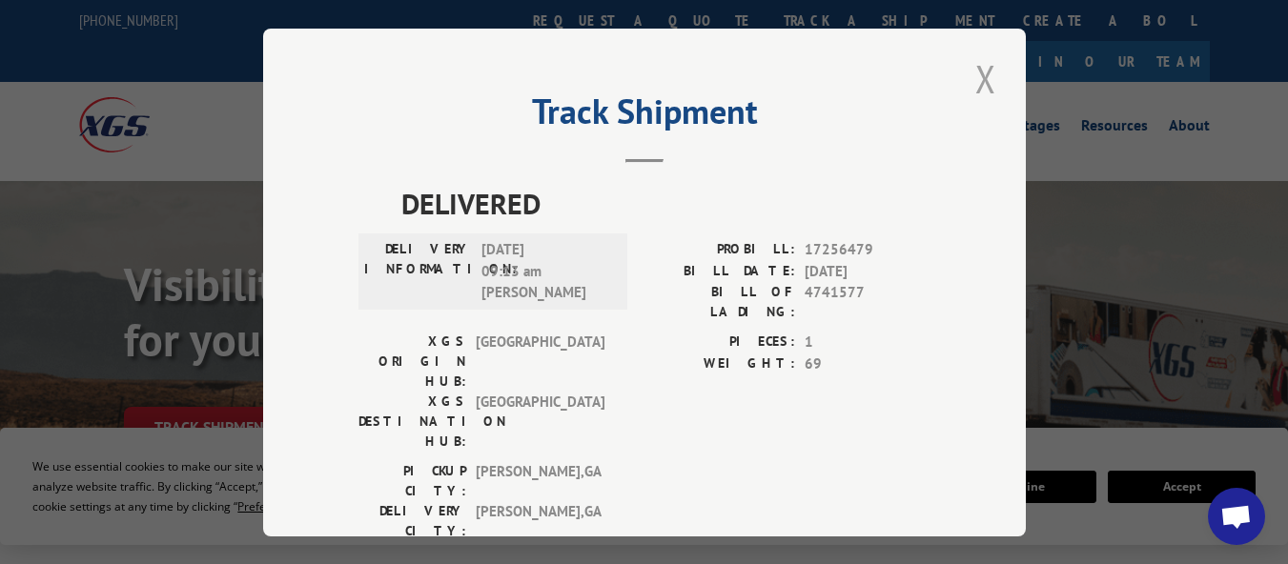 The image size is (1288, 564). Describe the element at coordinates (720, 363) in the screenshot. I see `label: WEIGHT:` at that location.